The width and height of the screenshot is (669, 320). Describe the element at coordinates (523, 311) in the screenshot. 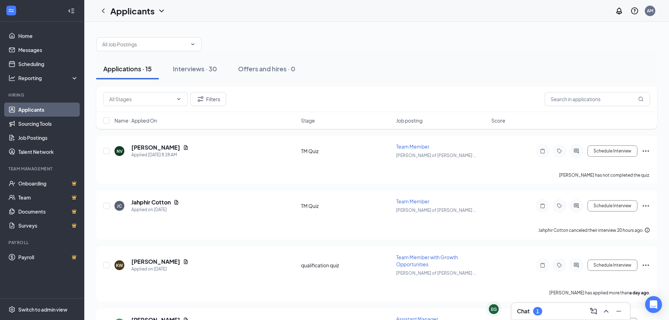

I see `h3: Chat` at that location.